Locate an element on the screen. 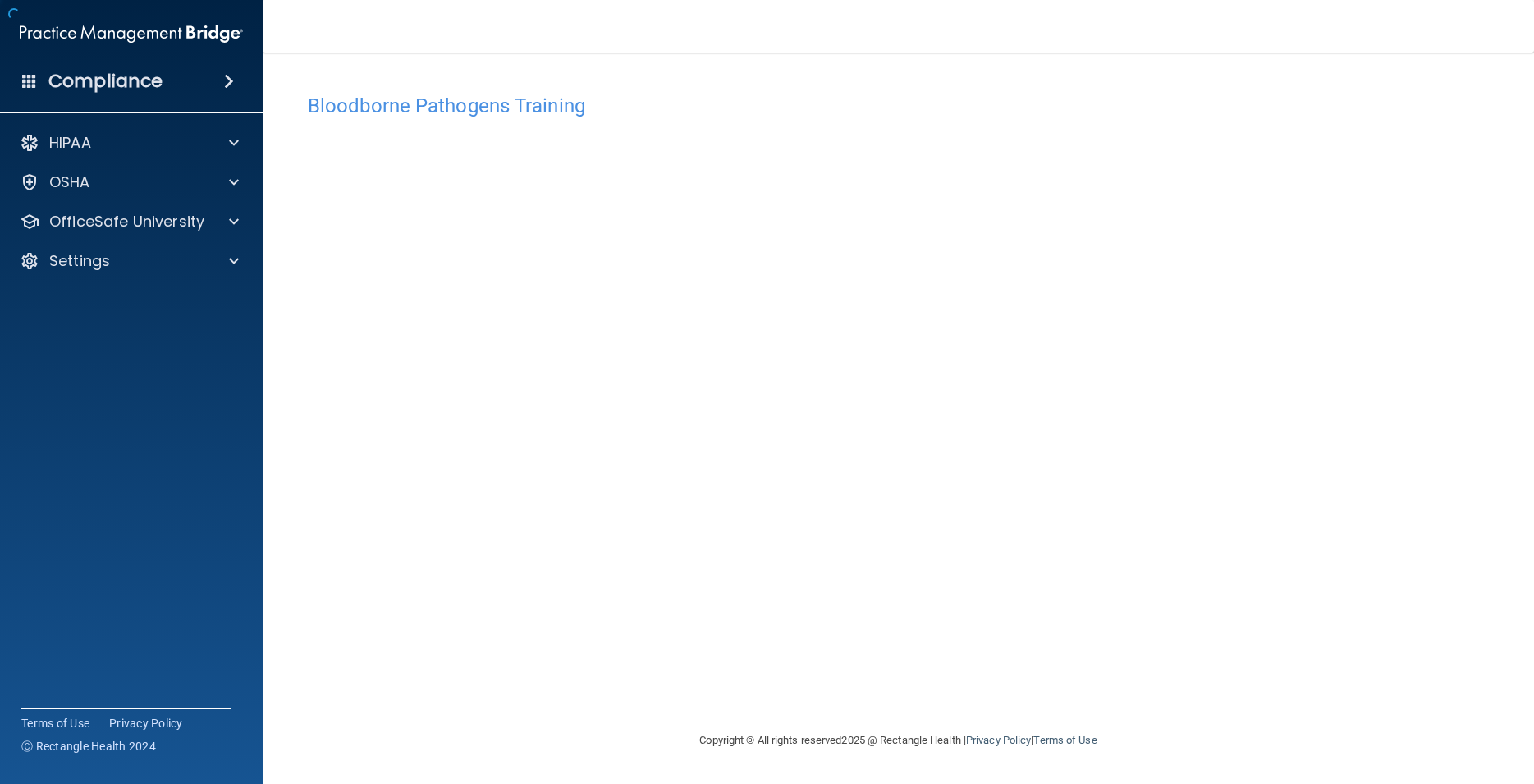  p: OSHA is located at coordinates (70, 182).